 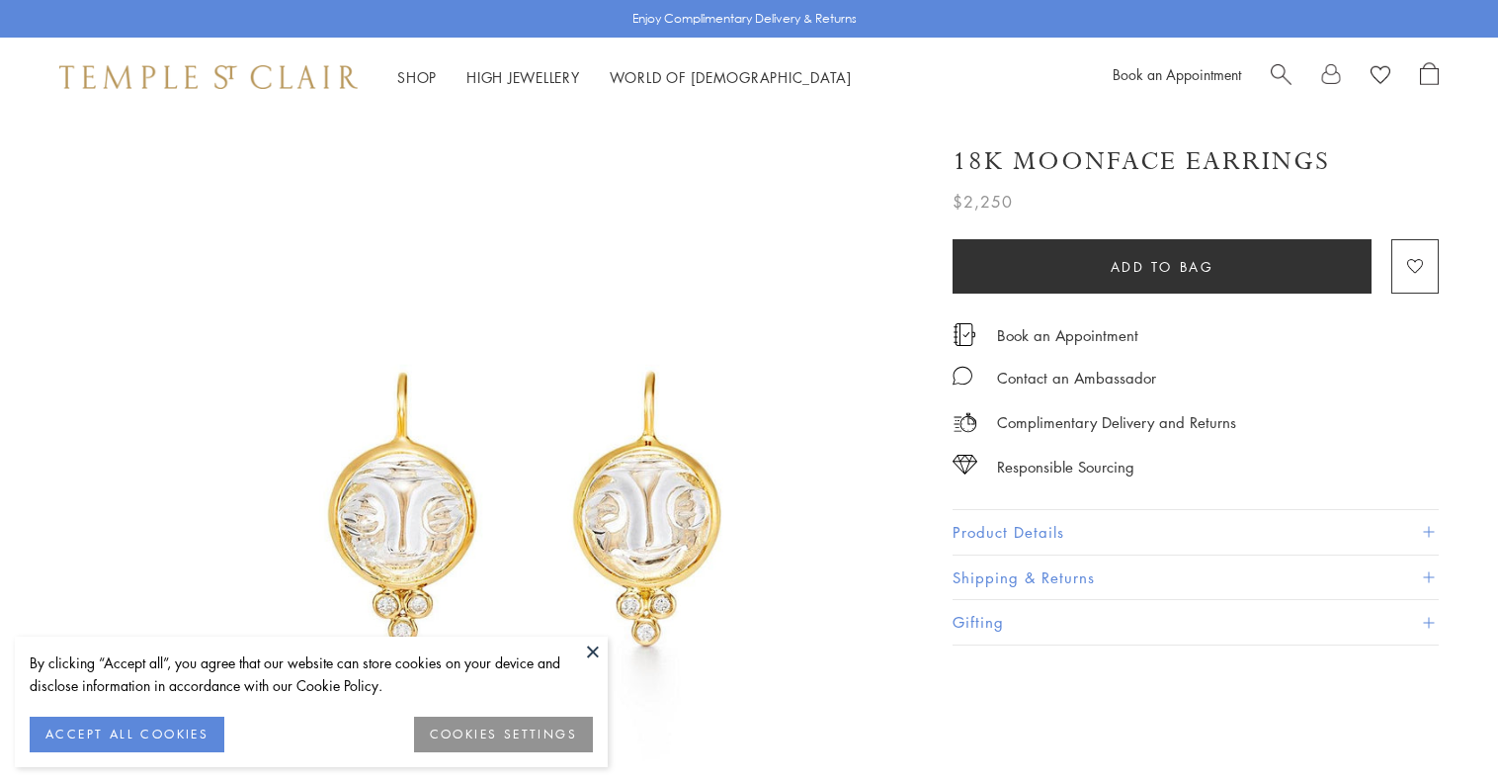 What do you see at coordinates (1076, 378) in the screenshot?
I see `div: Contact an Ambassador` at bounding box center [1076, 378].